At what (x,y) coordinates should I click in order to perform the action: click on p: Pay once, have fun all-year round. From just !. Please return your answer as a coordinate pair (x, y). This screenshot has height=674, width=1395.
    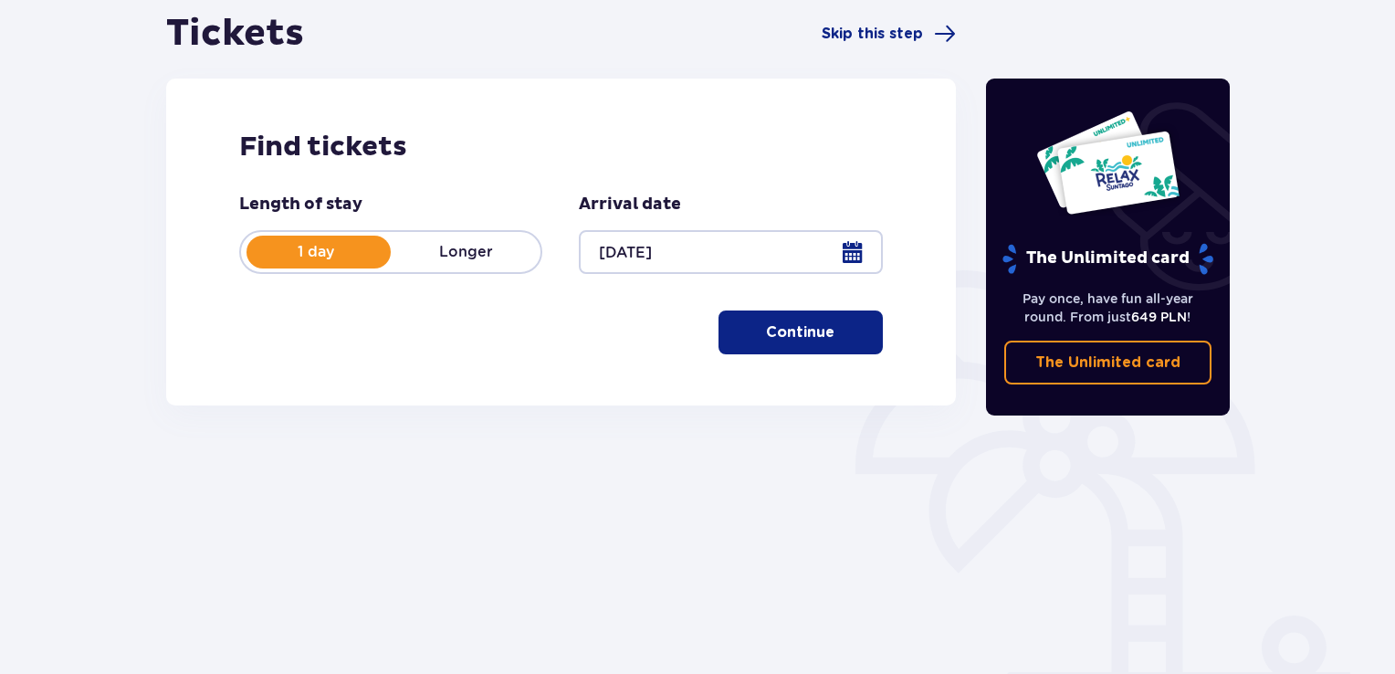
    Looking at the image, I should click on (1108, 308).